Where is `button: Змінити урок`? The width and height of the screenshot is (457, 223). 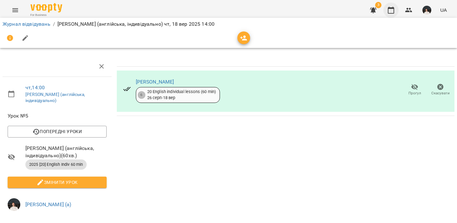 button: Змінити урок is located at coordinates (57, 182).